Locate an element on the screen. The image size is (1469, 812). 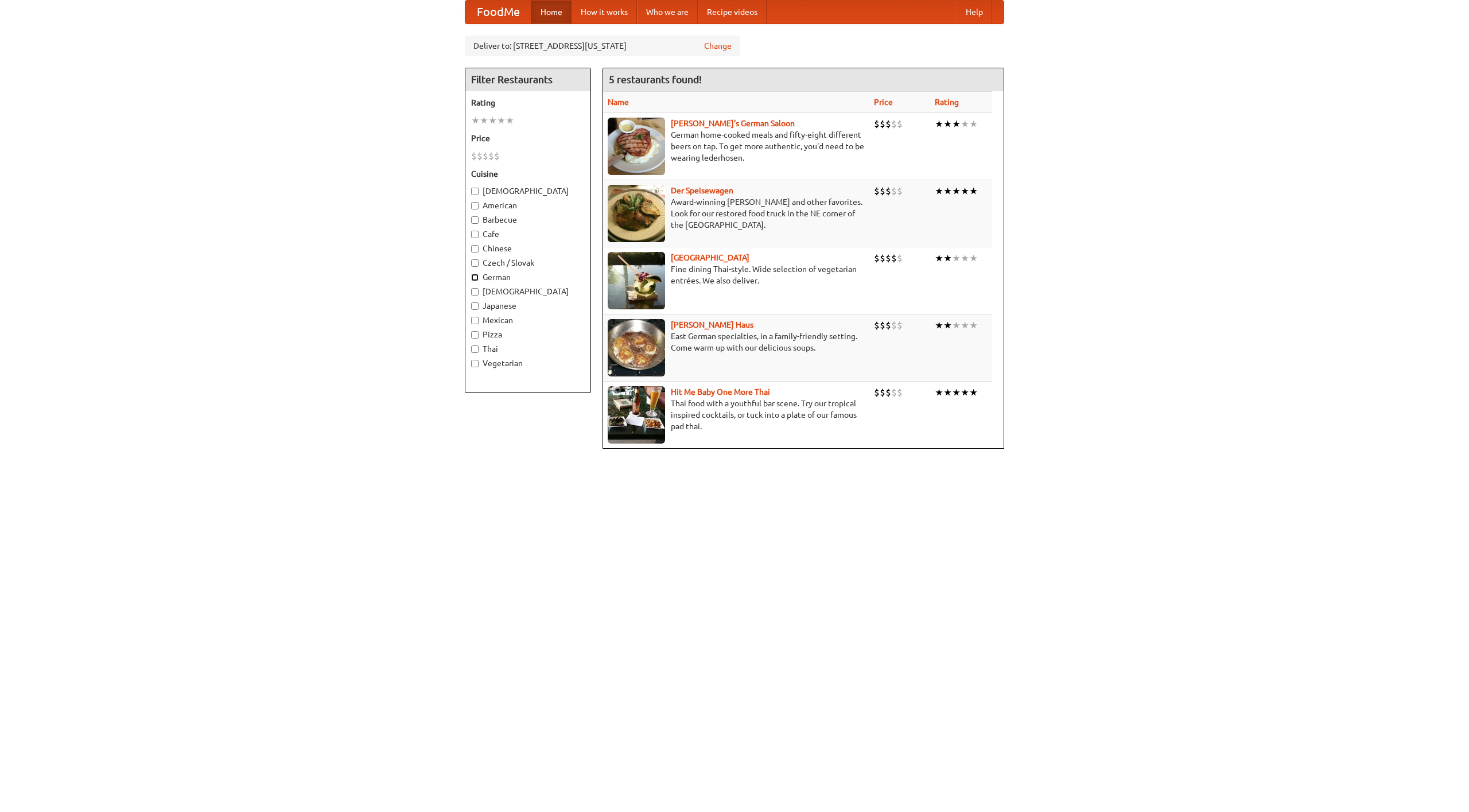
a: Who we are is located at coordinates (667, 12).